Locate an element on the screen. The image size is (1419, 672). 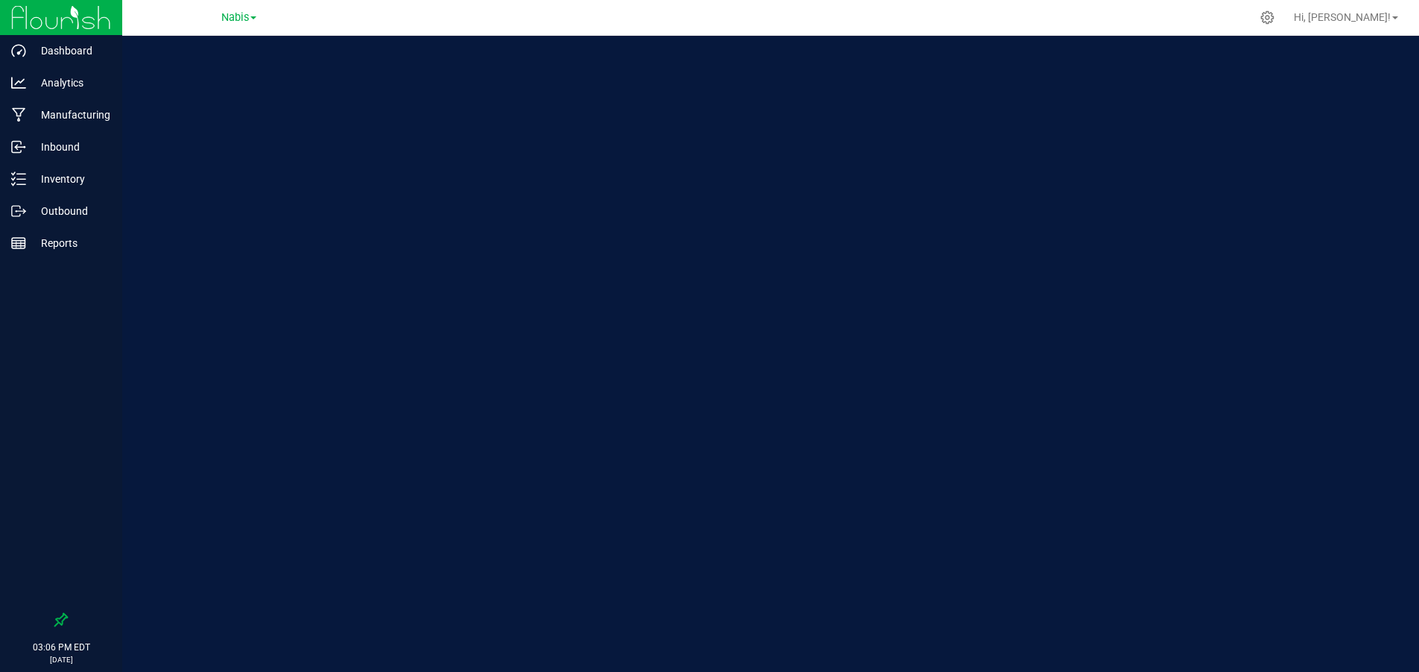
inline-svg: Inventory is located at coordinates (19, 179).